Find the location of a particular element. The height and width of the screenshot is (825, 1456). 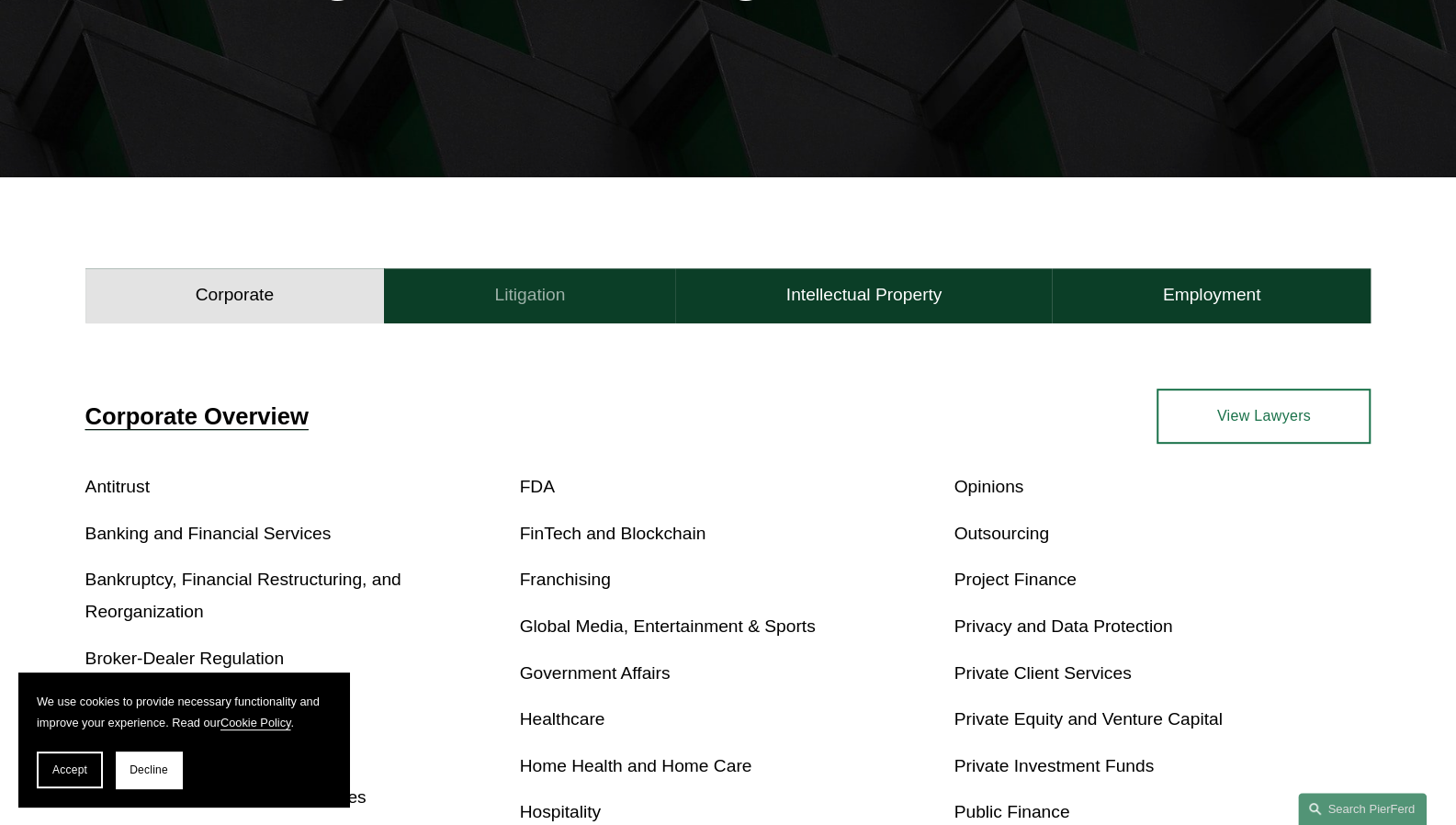

a: Antitrust is located at coordinates (118, 486).